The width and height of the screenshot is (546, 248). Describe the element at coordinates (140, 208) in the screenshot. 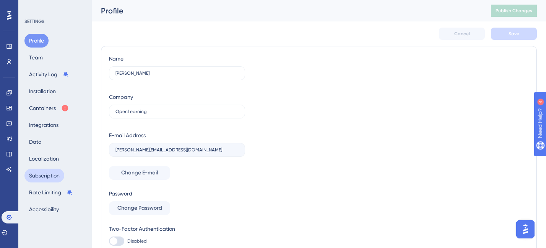

I see `span: Change Password` at that location.